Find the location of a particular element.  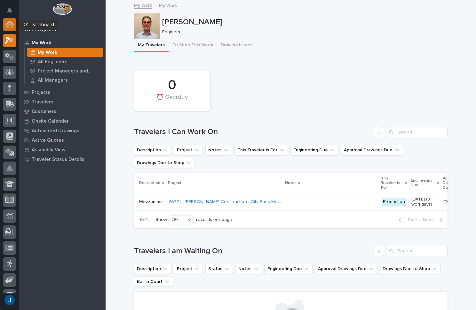

p: Projects is located at coordinates (41, 93).